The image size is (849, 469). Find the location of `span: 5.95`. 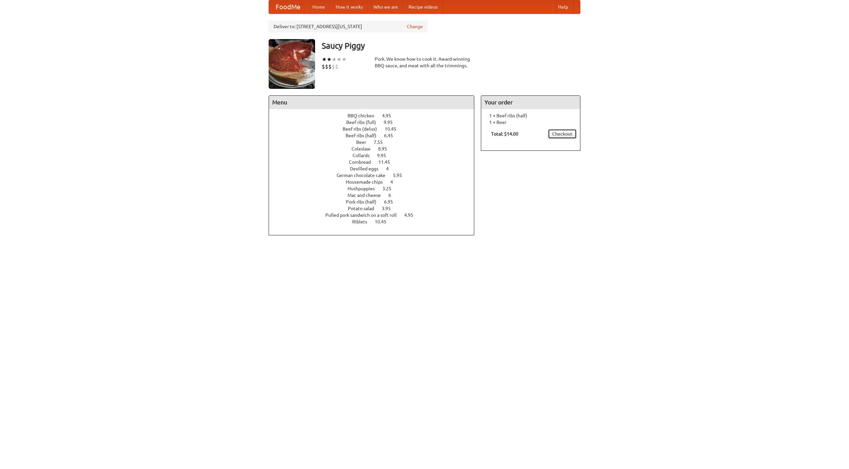

span: 5.95 is located at coordinates (401, 175).